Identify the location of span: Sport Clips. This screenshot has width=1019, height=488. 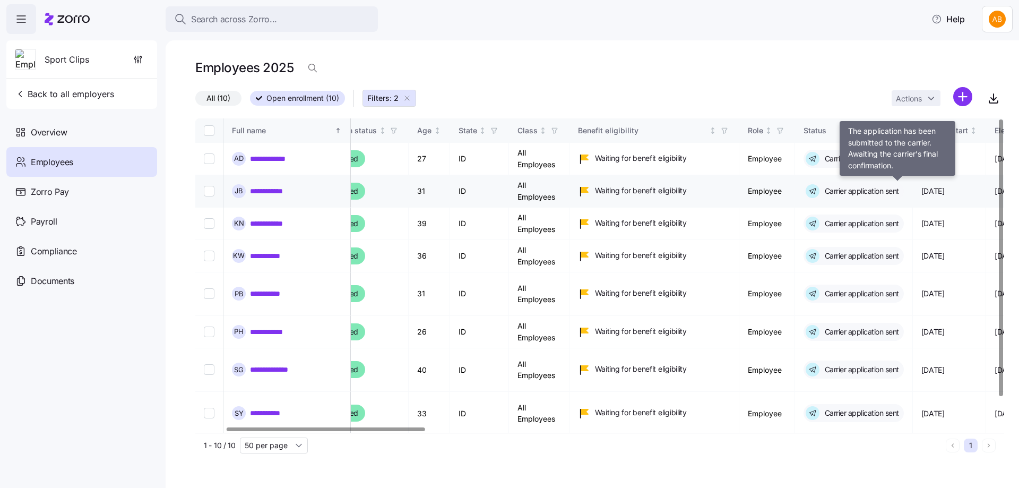
(67, 59).